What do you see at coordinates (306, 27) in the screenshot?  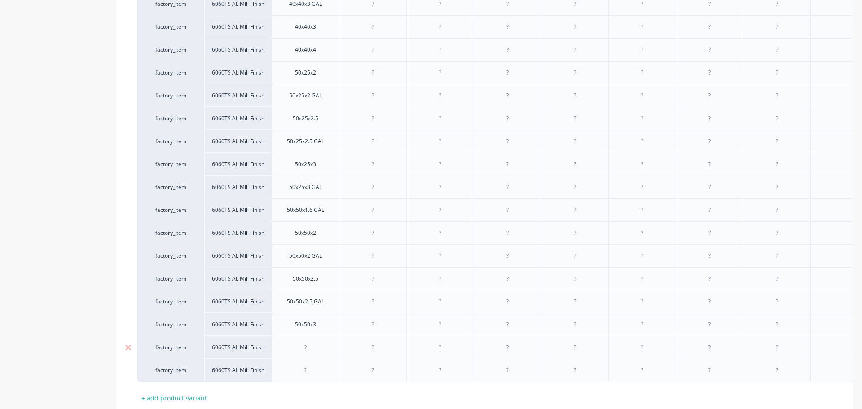 I see `div: 40x40x3` at bounding box center [306, 27].